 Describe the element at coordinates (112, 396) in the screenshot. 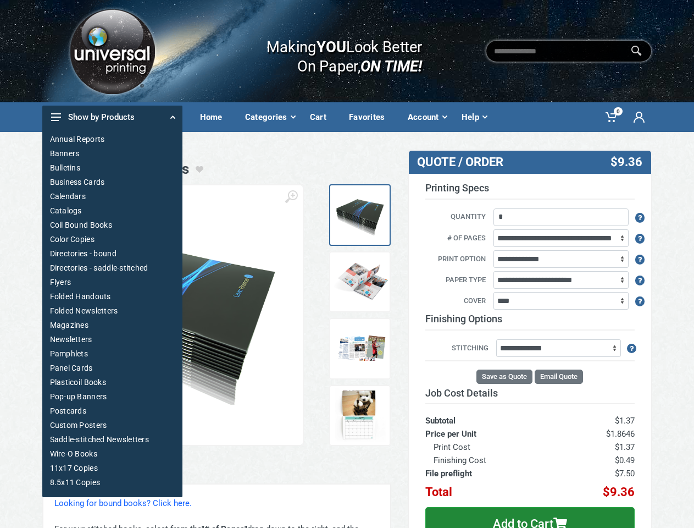

I see `a: Pop-up Banners` at that location.